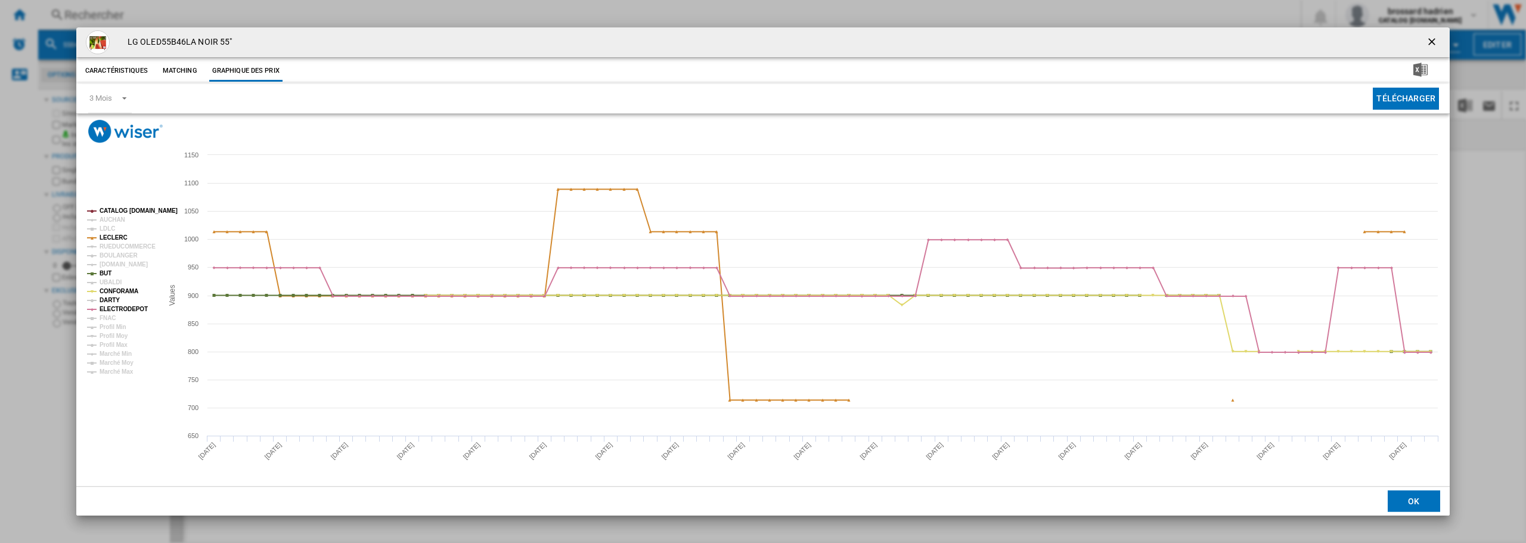 The image size is (1526, 543). What do you see at coordinates (128, 246) in the screenshot?
I see `tspan: RUEDUCOMMERCE` at bounding box center [128, 246].